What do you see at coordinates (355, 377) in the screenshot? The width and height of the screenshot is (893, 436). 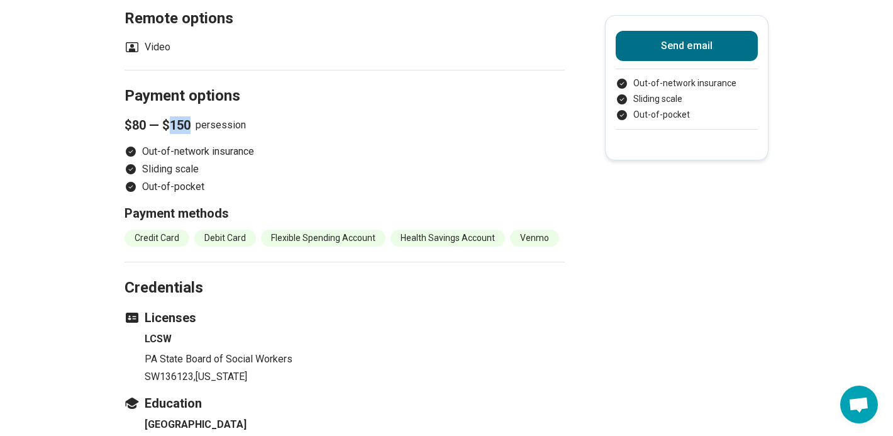 I see `p: SW136123` at bounding box center [355, 377].